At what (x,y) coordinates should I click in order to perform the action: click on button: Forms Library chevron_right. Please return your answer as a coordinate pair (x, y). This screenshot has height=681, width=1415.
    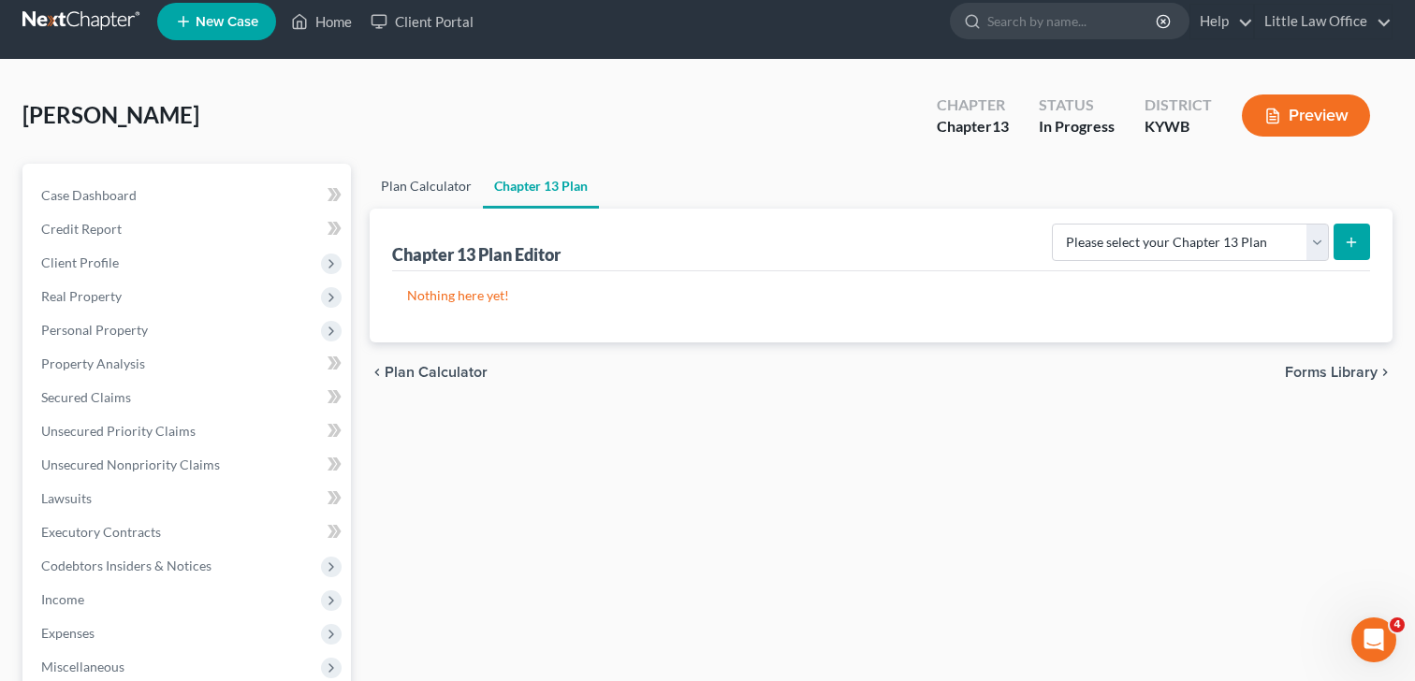
    Looking at the image, I should click on (1338, 372).